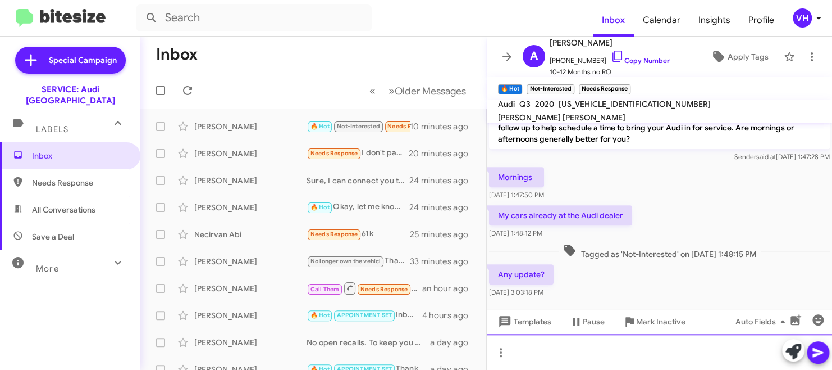 Image resolution: width=832 pixels, height=370 pixels. Describe the element at coordinates (427, 90) in the screenshot. I see `button: Next` at that location.